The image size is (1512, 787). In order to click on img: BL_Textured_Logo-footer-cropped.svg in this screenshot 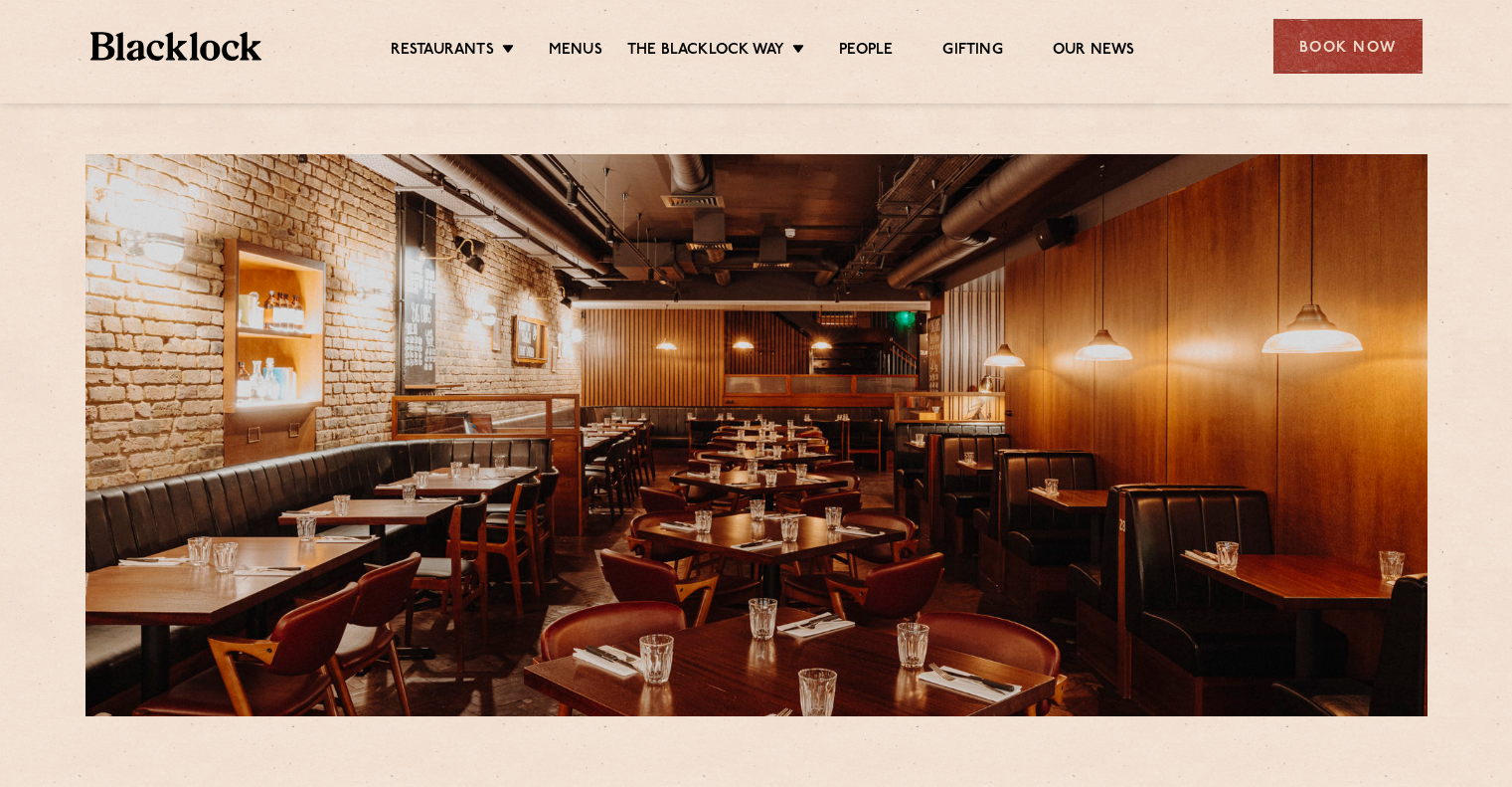, I will do `click(176, 46)`.